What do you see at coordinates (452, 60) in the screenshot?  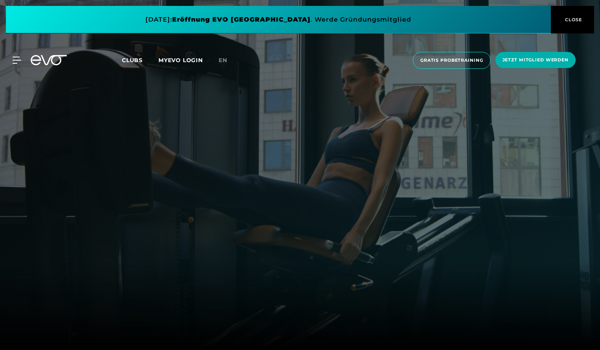 I see `a: Gratis Probetraining` at bounding box center [452, 60].